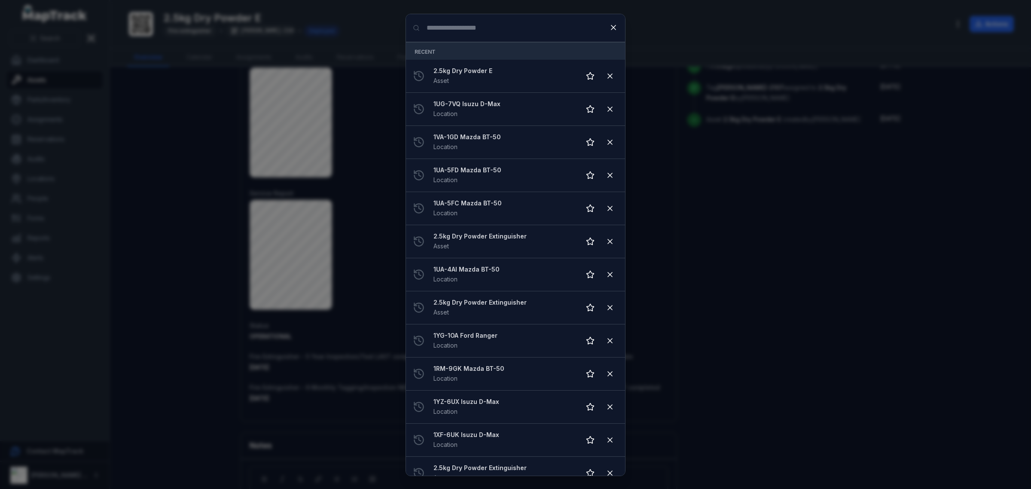 The height and width of the screenshot is (489, 1031). Describe the element at coordinates (503, 435) in the screenshot. I see `strong: 1XF-6UK Isuzu D-Max` at that location.